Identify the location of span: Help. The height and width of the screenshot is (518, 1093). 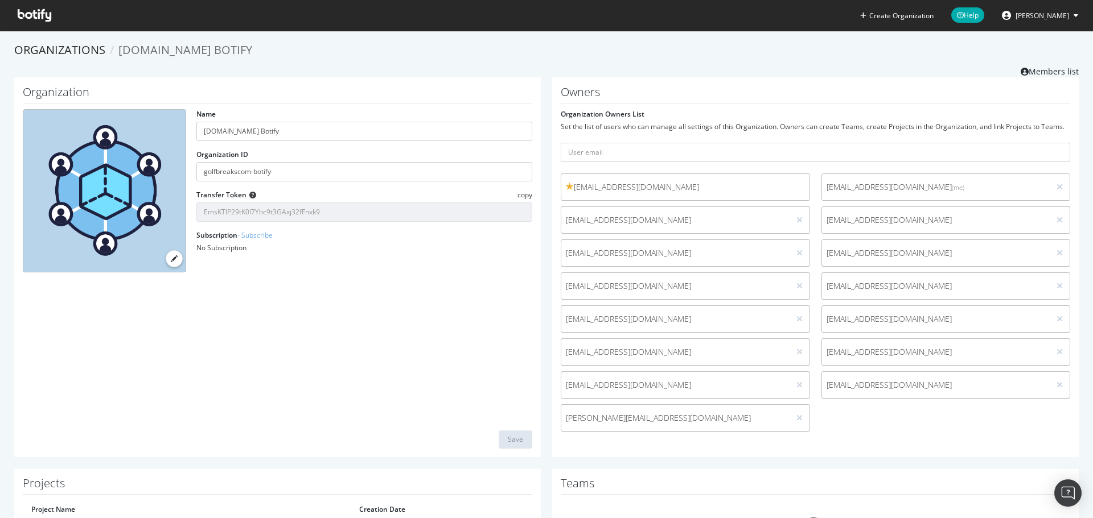
(967, 15).